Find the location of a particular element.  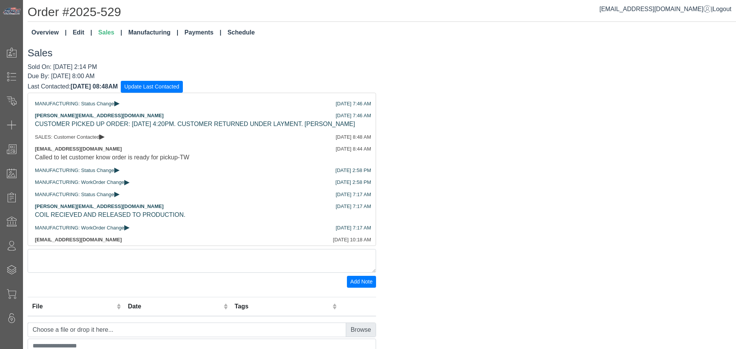

a: Schedule is located at coordinates (241, 33).